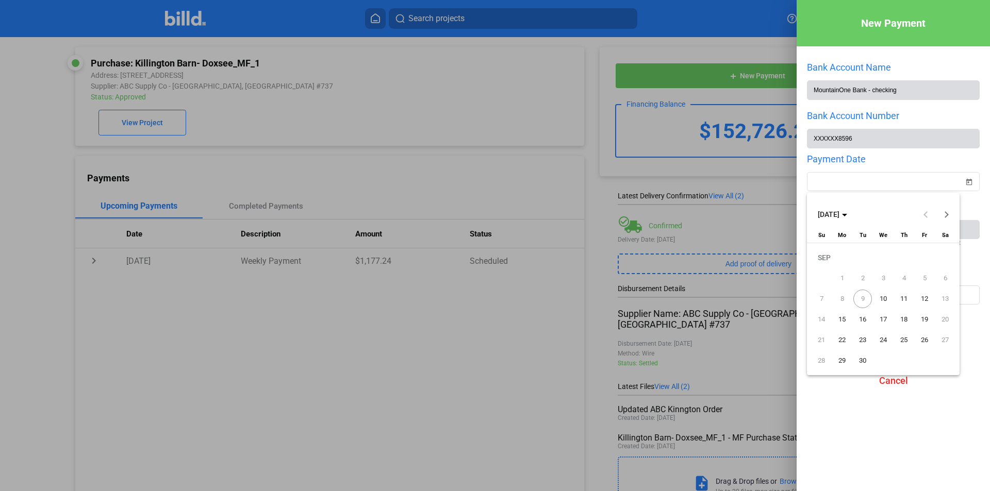  What do you see at coordinates (925, 340) in the screenshot?
I see `span: 26` at bounding box center [925, 340].